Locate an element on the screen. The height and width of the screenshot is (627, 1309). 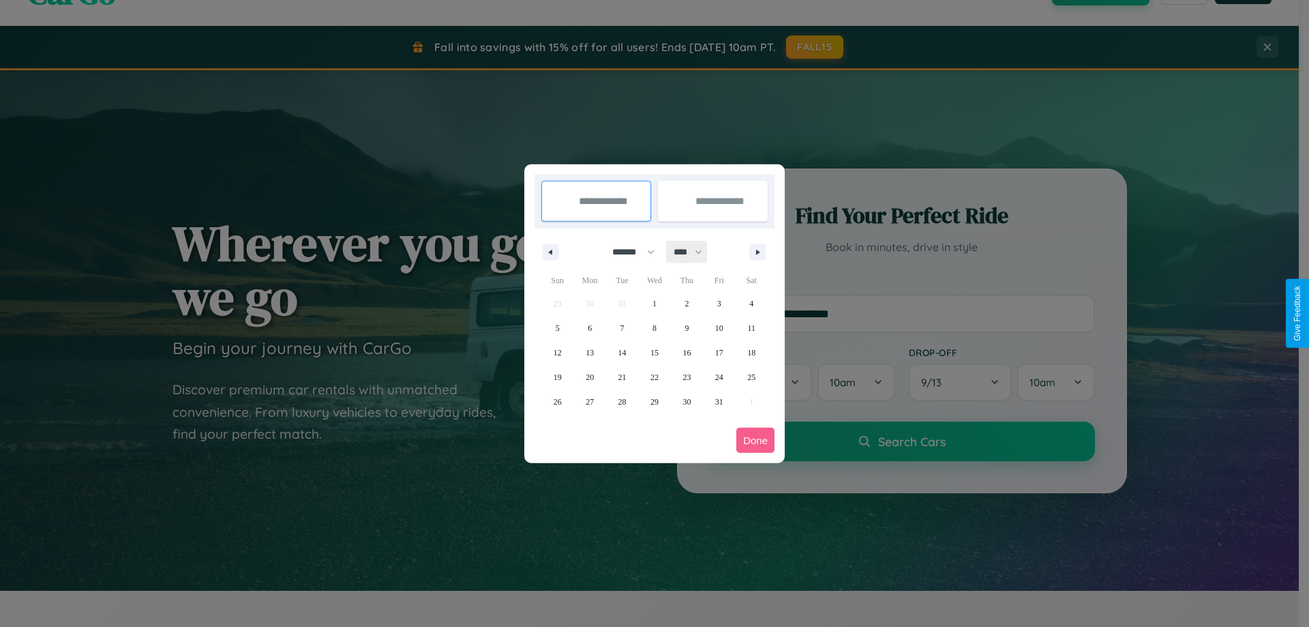
span: 8 is located at coordinates (655, 328).